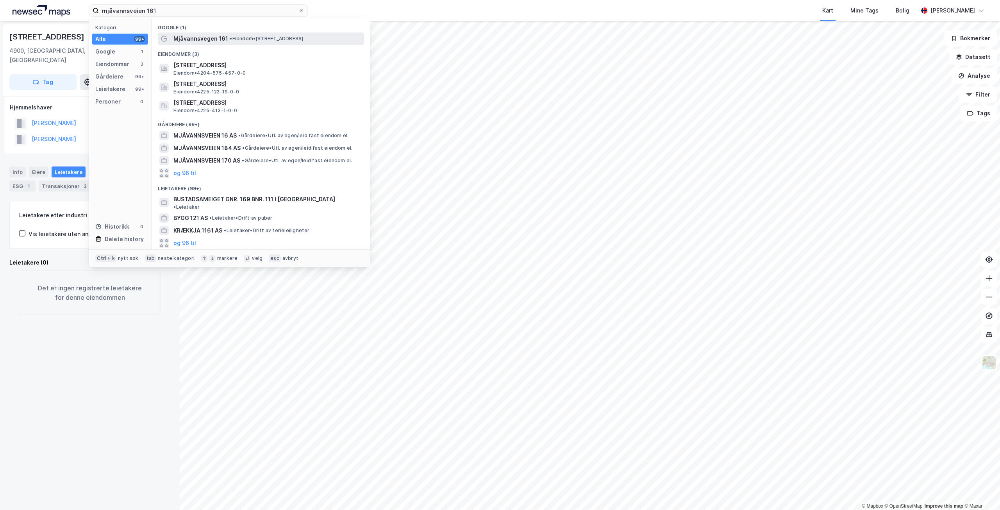 The image size is (1000, 510). Describe the element at coordinates (261, 52) in the screenshot. I see `div: Eiendommer (3)` at that location.